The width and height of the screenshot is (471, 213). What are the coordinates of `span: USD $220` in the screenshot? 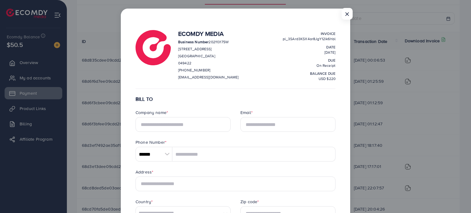 It's located at (327, 79).